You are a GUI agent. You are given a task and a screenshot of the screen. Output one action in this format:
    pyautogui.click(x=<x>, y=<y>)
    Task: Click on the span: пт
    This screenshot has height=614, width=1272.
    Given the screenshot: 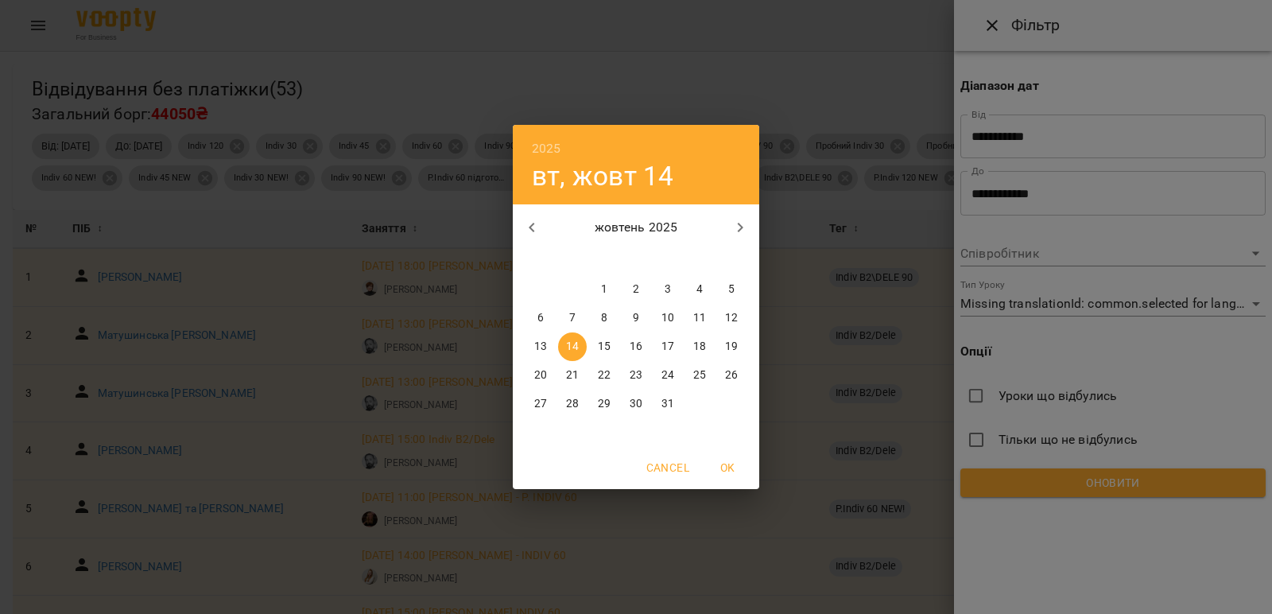 What is the action you would take?
    pyautogui.click(x=668, y=259)
    